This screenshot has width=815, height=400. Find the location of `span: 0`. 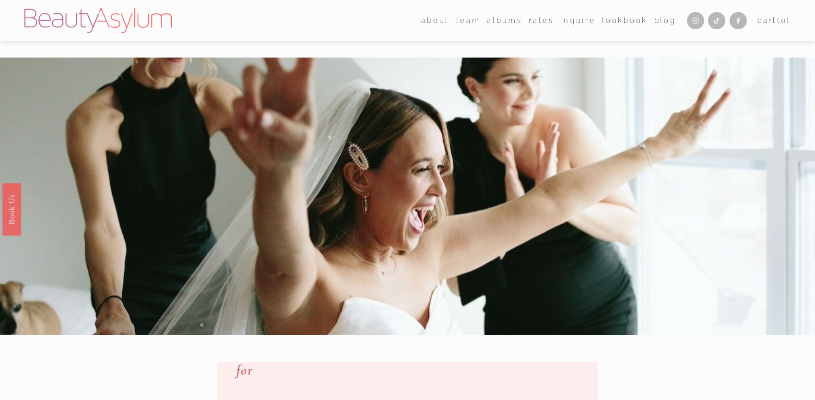

span: 0 is located at coordinates (784, 21).